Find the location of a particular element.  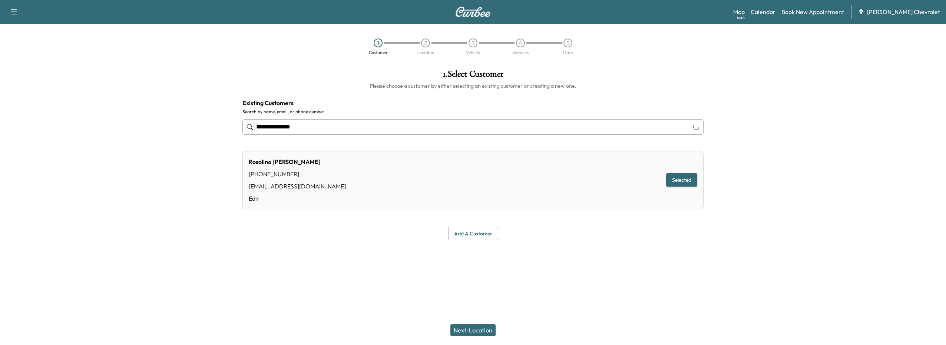

a: Calendar is located at coordinates (763, 12).